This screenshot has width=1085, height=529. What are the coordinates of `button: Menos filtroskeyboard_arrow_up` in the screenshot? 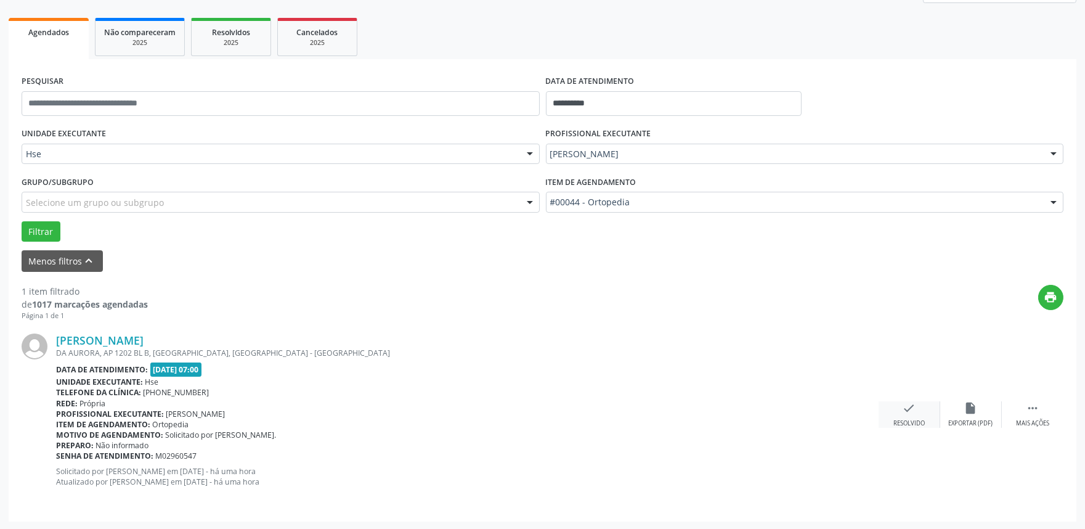 It's located at (62, 261).